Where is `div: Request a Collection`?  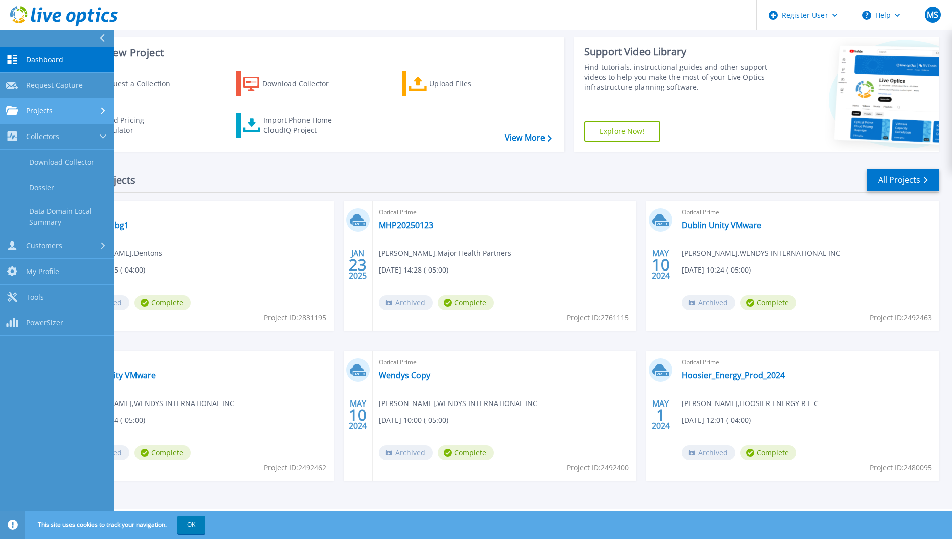 div: Request a Collection is located at coordinates (140, 84).